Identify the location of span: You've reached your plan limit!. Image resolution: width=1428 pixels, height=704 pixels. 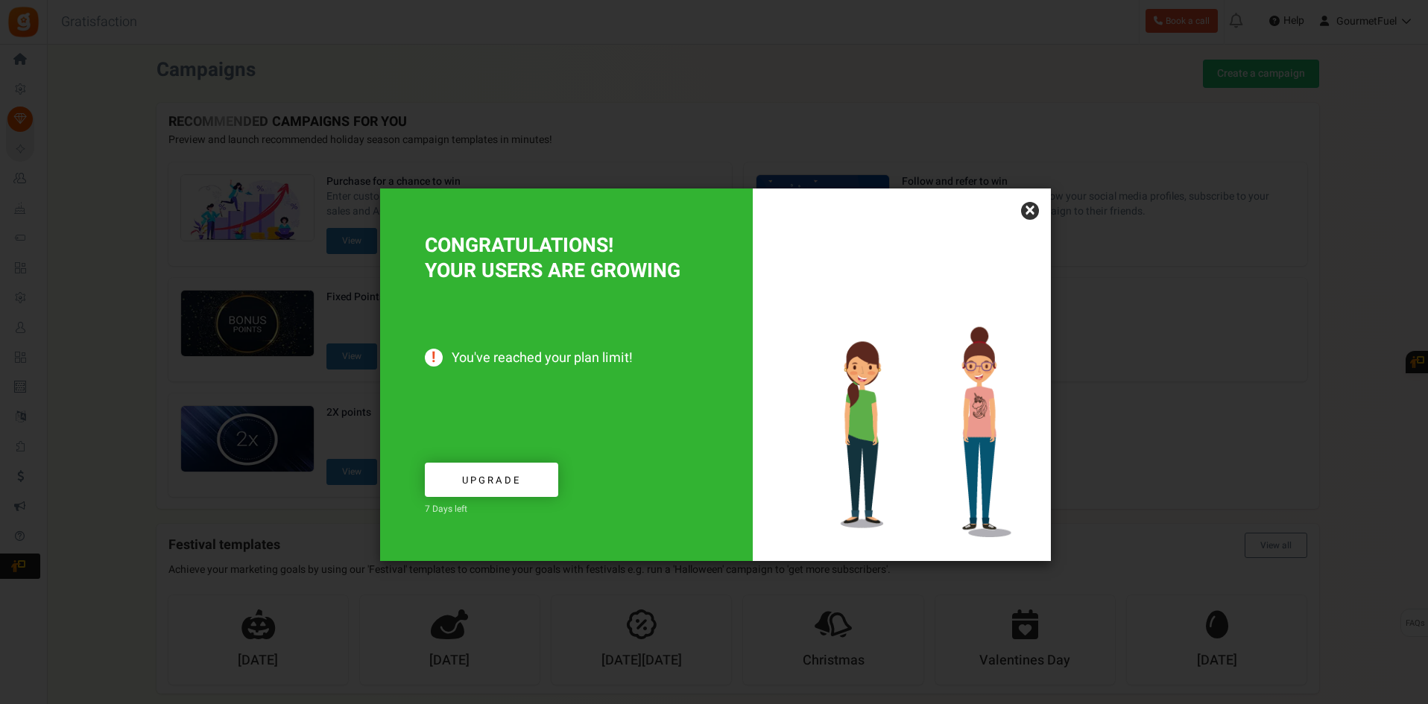
(566, 358).